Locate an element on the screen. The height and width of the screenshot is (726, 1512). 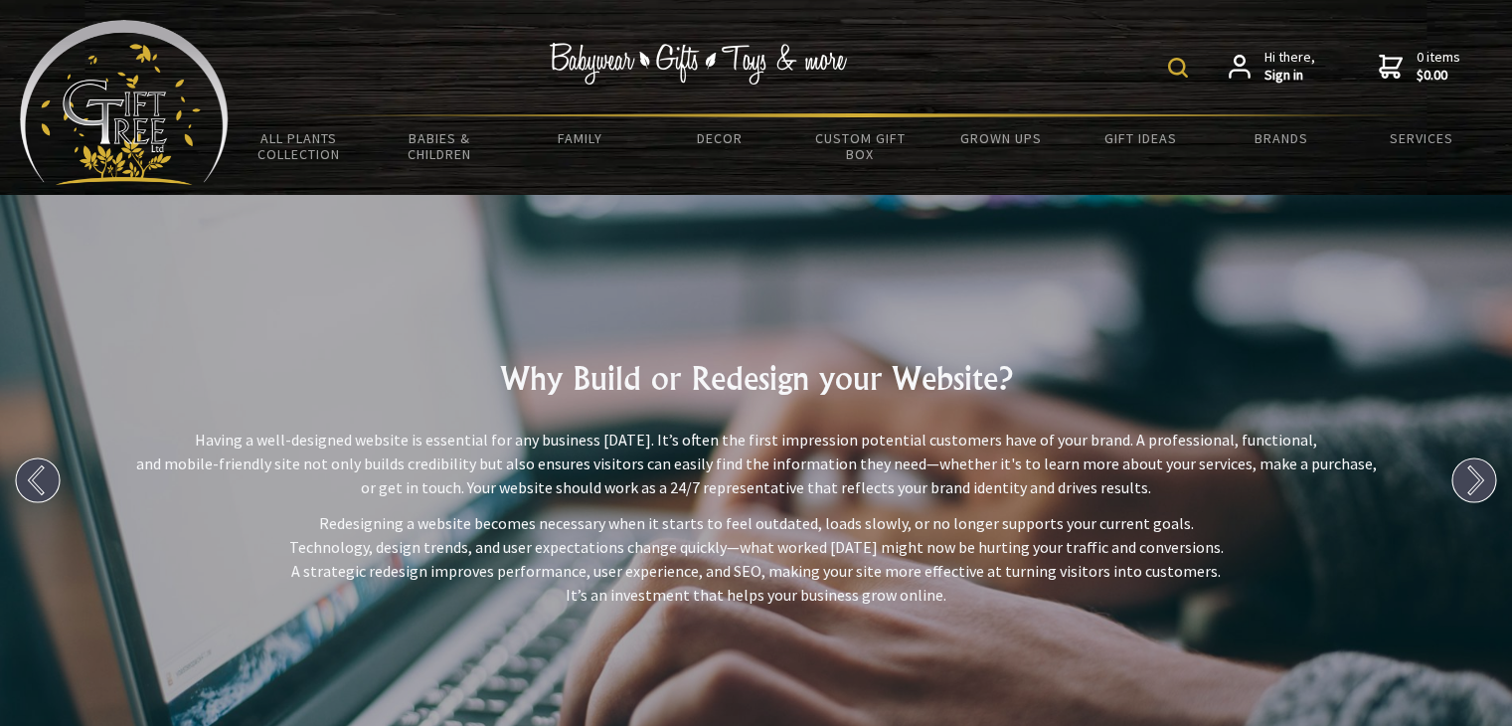
span: Hi there, is located at coordinates (1290, 66).